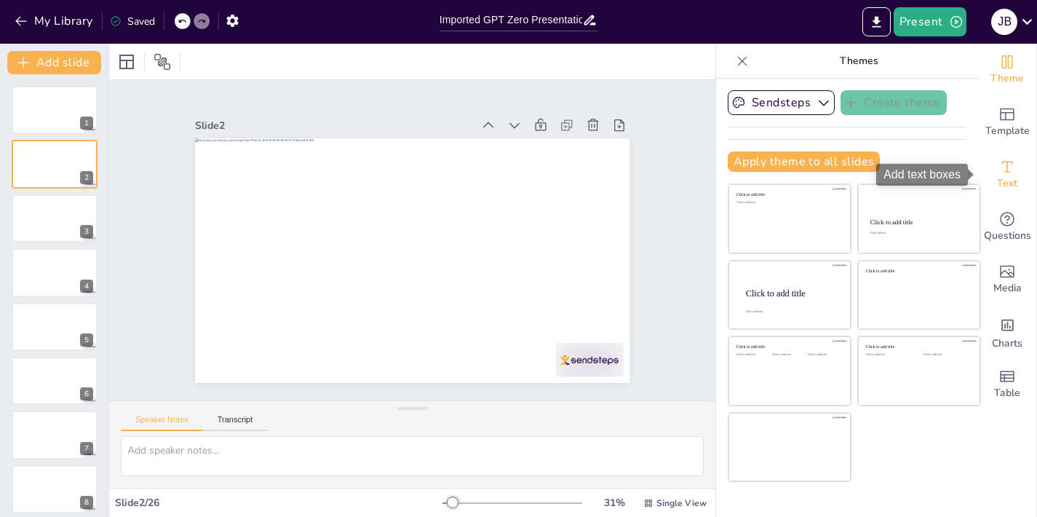 The height and width of the screenshot is (517, 1037). Describe the element at coordinates (1007, 236) in the screenshot. I see `span: Questions` at that location.